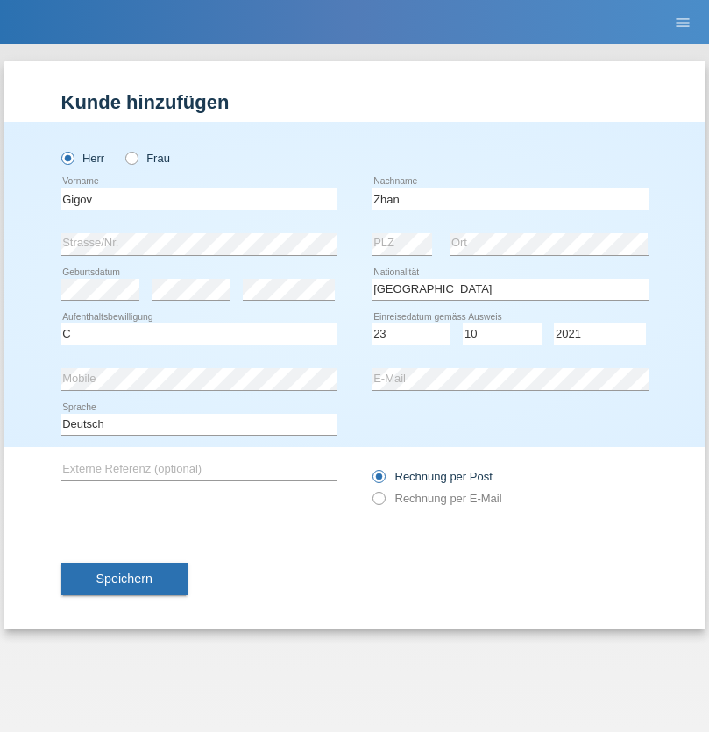 The width and height of the screenshot is (709, 732). What do you see at coordinates (432, 476) in the screenshot?
I see `label: Rechnung per Post` at bounding box center [432, 476].